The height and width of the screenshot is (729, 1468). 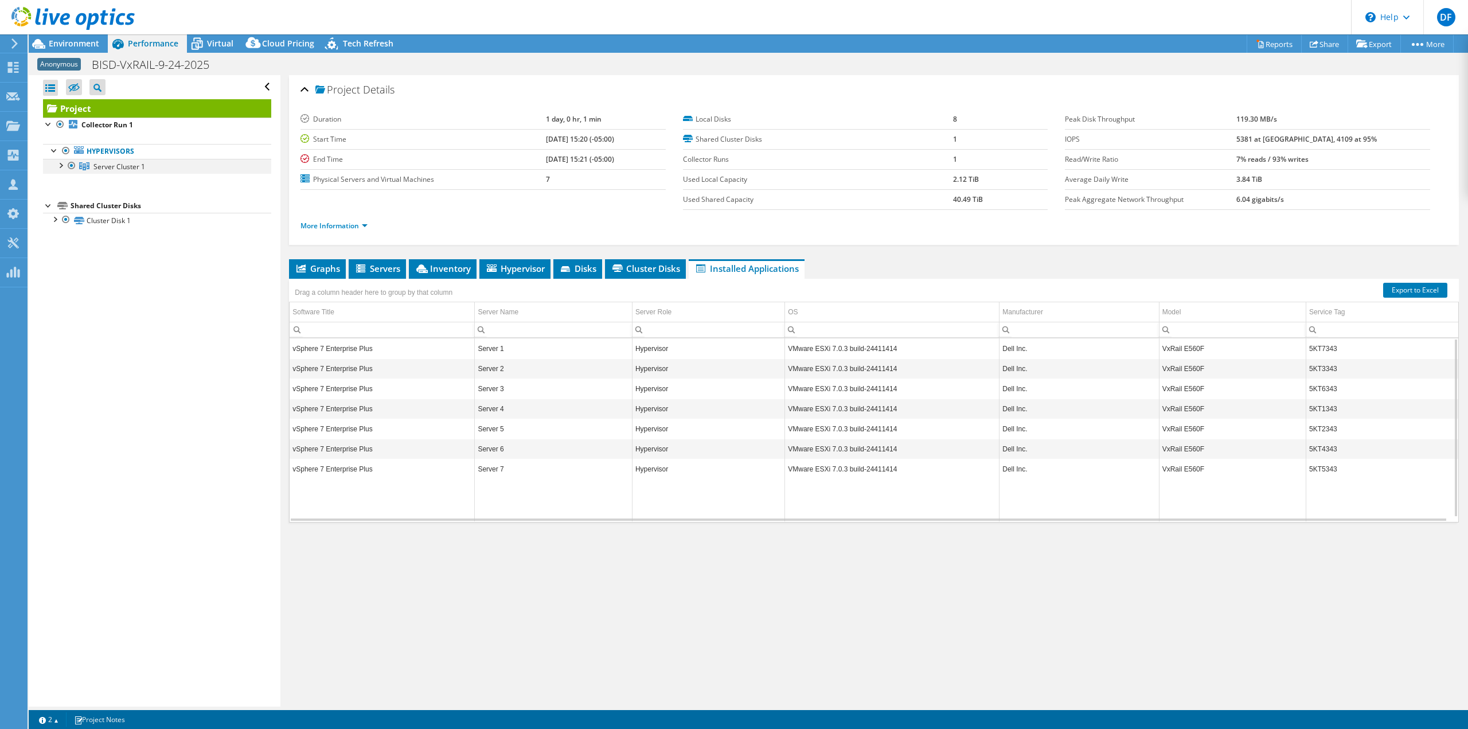 I want to click on td: Column Service Tag, Value 5KT5343, so click(x=1382, y=468).